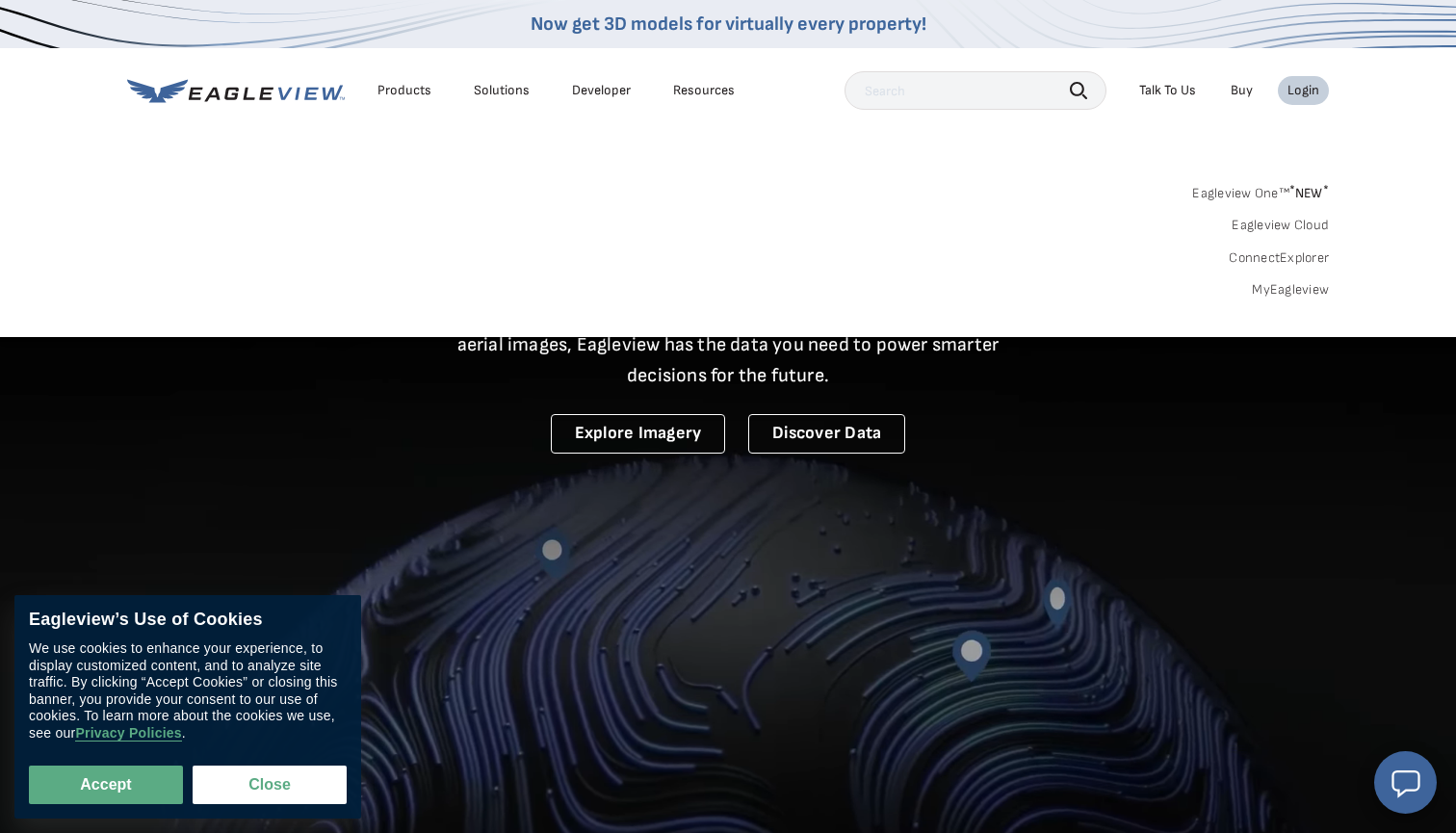 The height and width of the screenshot is (833, 1456). What do you see at coordinates (1406, 782) in the screenshot?
I see `button: Open chat window` at bounding box center [1406, 782].